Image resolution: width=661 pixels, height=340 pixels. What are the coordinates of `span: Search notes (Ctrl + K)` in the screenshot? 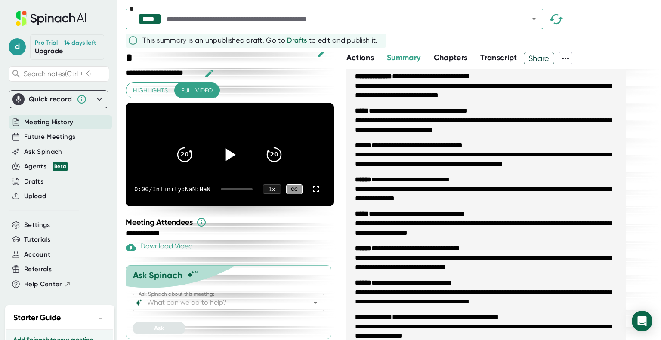 It's located at (57, 74).